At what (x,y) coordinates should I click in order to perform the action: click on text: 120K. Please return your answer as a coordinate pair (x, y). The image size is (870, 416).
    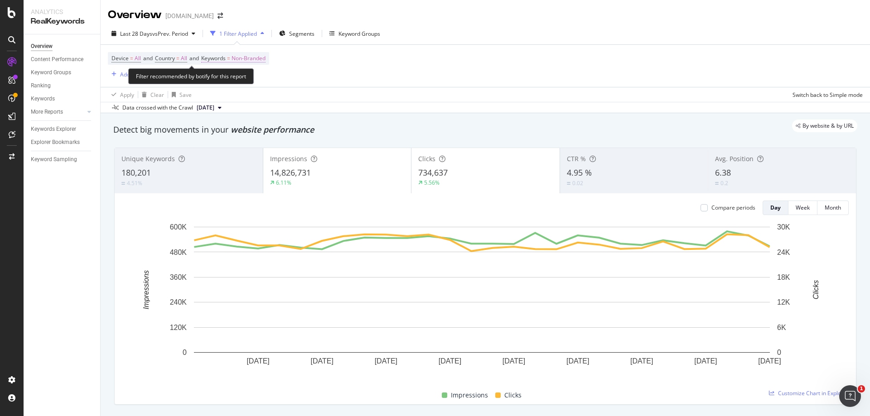
    Looking at the image, I should click on (178, 328).